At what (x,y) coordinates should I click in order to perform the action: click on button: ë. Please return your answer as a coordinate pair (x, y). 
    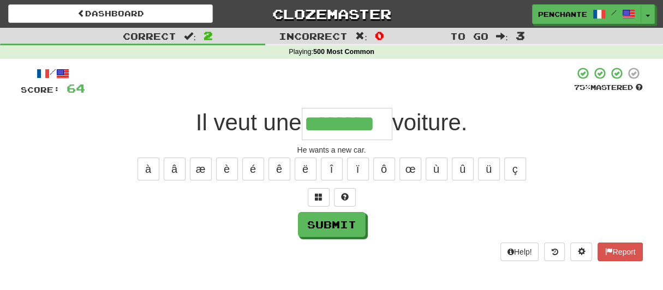
    Looking at the image, I should click on (306, 169).